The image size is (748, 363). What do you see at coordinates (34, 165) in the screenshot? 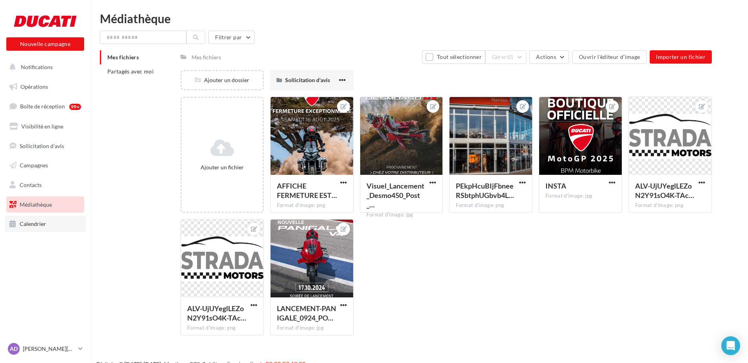
I see `span: Campagnes` at bounding box center [34, 165].